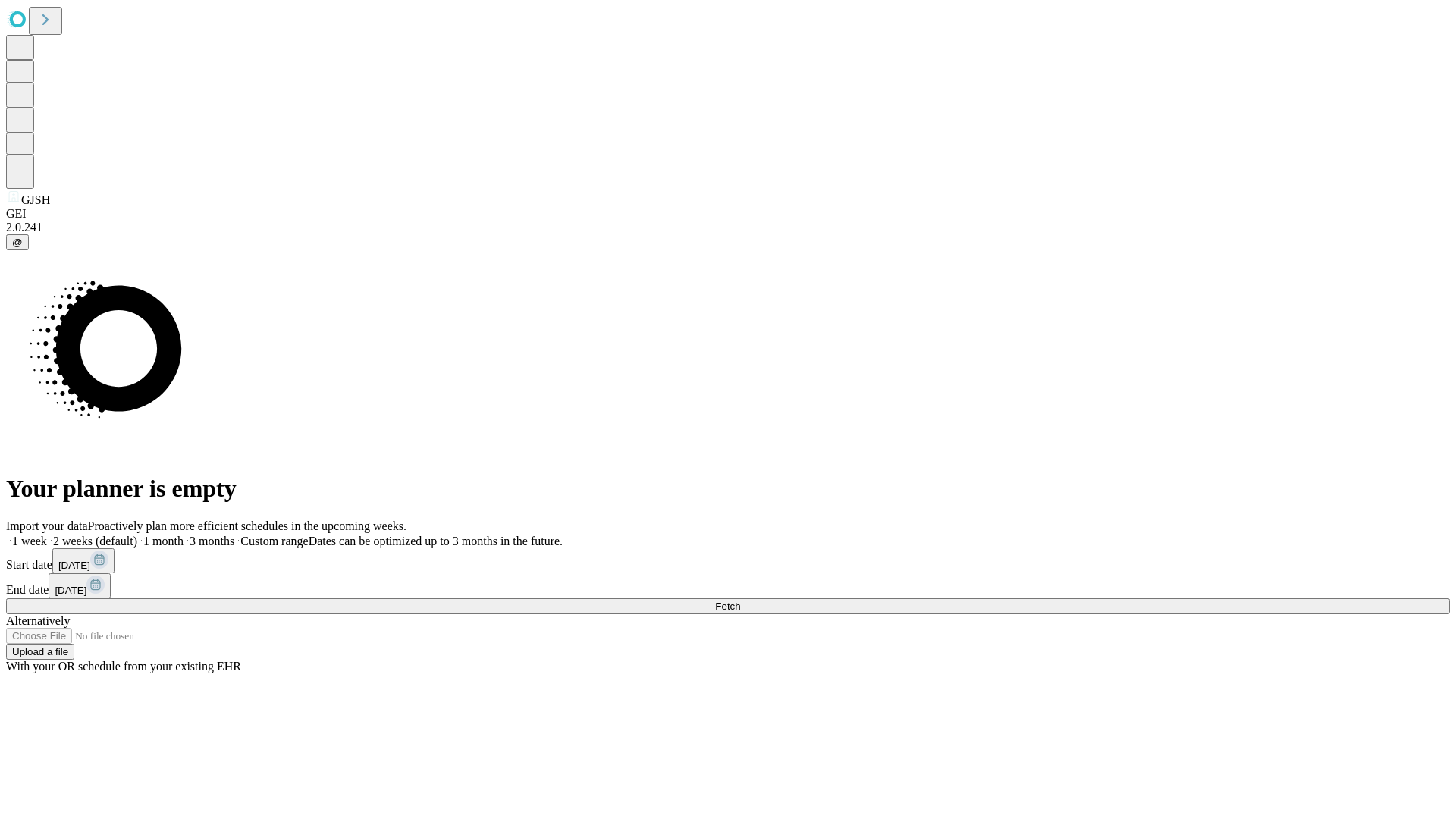  I want to click on span: With your OR schedule from your existing EHR, so click(124, 666).